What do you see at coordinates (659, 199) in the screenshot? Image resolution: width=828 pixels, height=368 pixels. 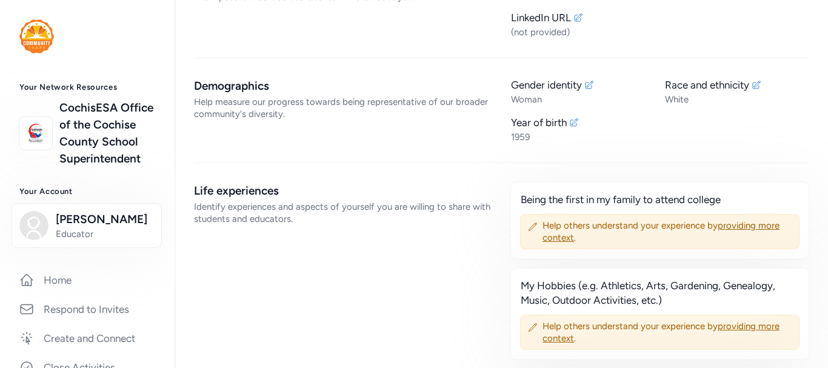 I see `div: Being the first in my family to attend college` at bounding box center [659, 199].